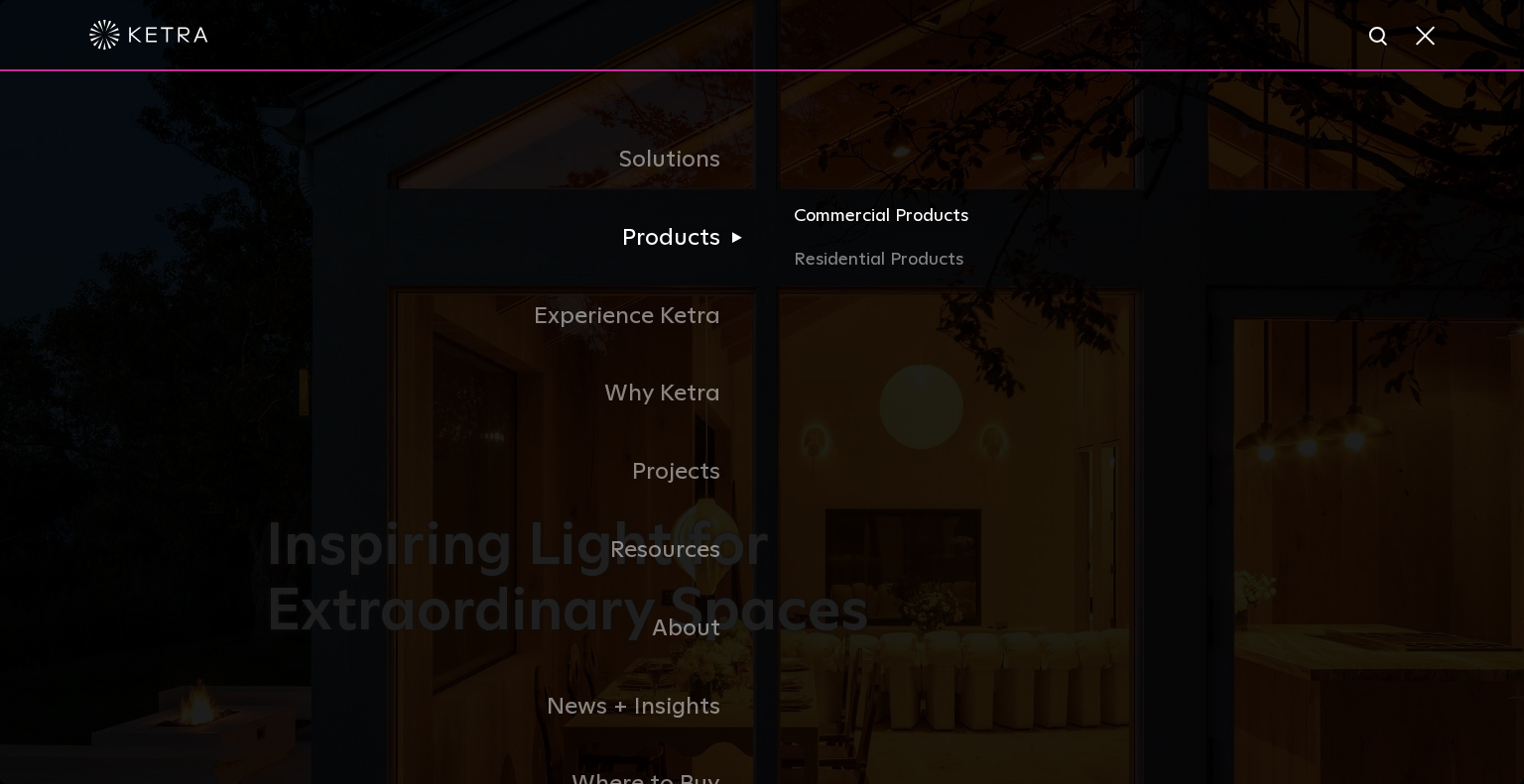 Image resolution: width=1524 pixels, height=784 pixels. What do you see at coordinates (514, 160) in the screenshot?
I see `a: Solutions` at bounding box center [514, 160].